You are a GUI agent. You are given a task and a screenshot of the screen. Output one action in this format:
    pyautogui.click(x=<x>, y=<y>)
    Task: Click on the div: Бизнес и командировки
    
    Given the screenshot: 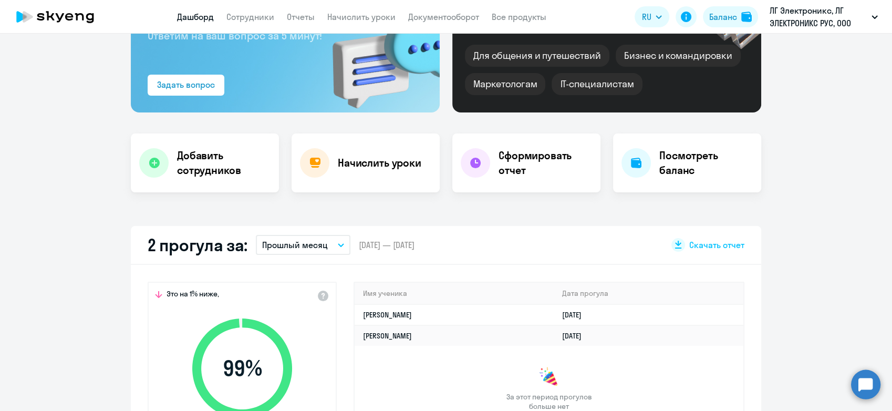 What is the action you would take?
    pyautogui.click(x=678, y=56)
    